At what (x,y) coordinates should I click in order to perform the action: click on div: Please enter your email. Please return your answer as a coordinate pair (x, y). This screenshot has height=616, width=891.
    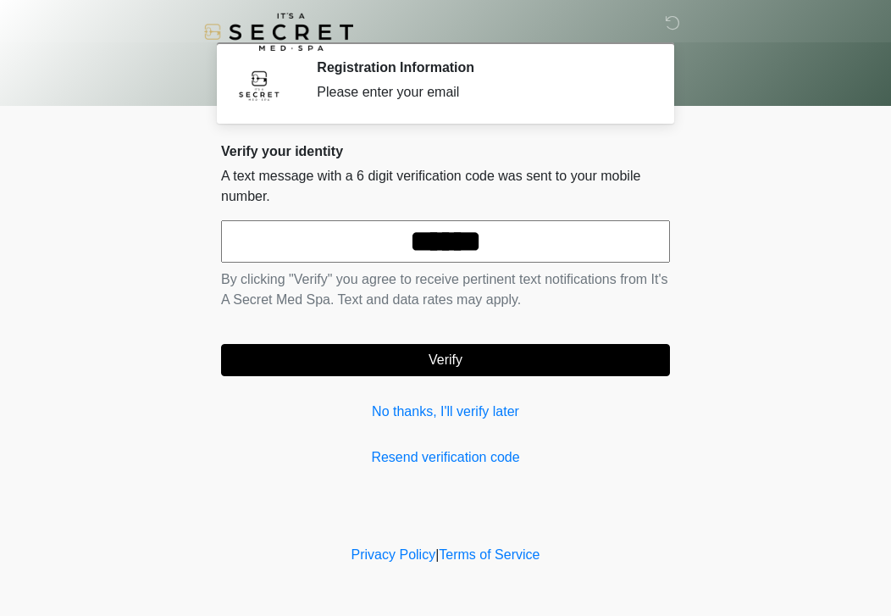
    Looking at the image, I should click on (480, 92).